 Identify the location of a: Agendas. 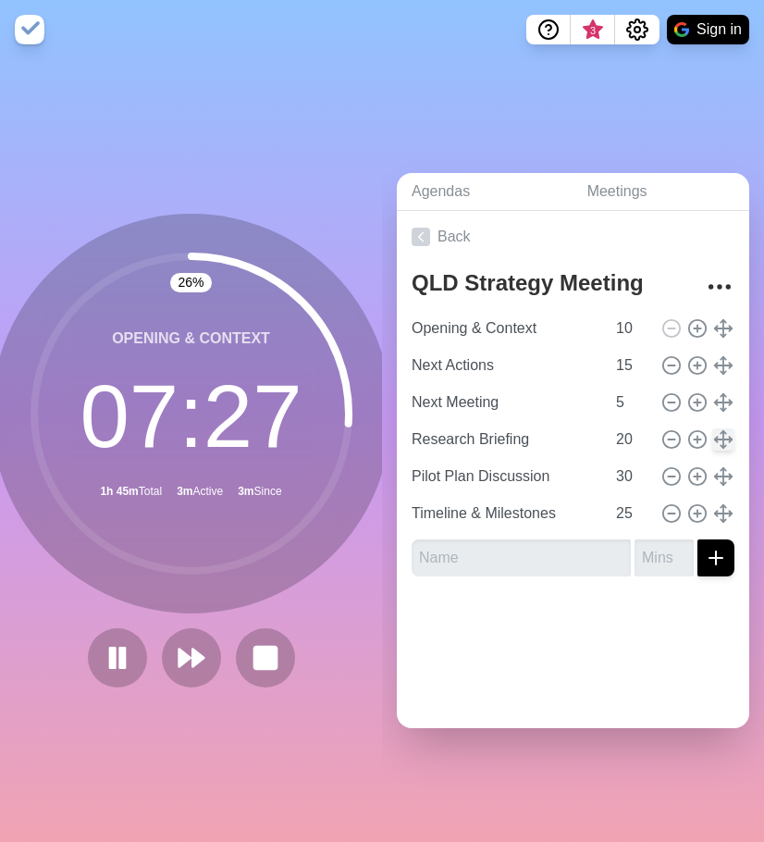
(485, 191).